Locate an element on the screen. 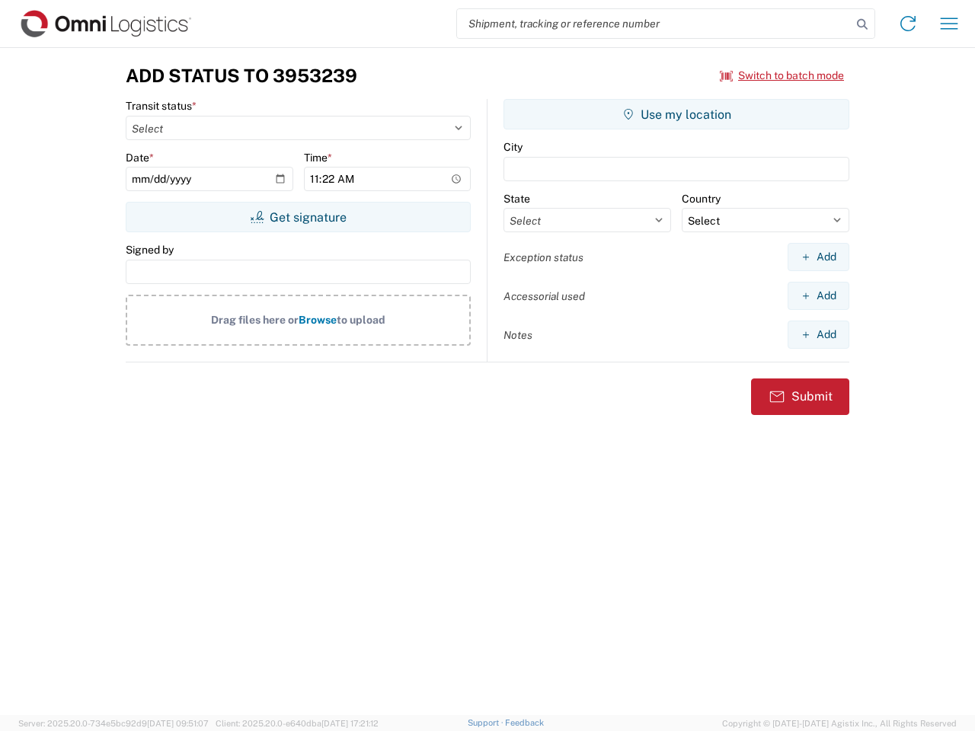 The image size is (975, 731). a: Support is located at coordinates (487, 723).